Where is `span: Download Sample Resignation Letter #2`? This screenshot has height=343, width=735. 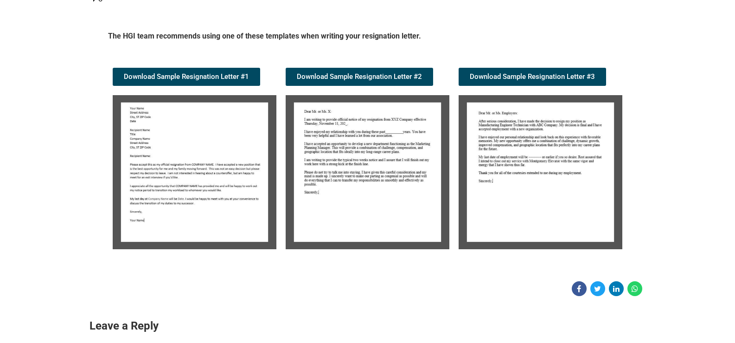
span: Download Sample Resignation Letter #2 is located at coordinates (359, 76).